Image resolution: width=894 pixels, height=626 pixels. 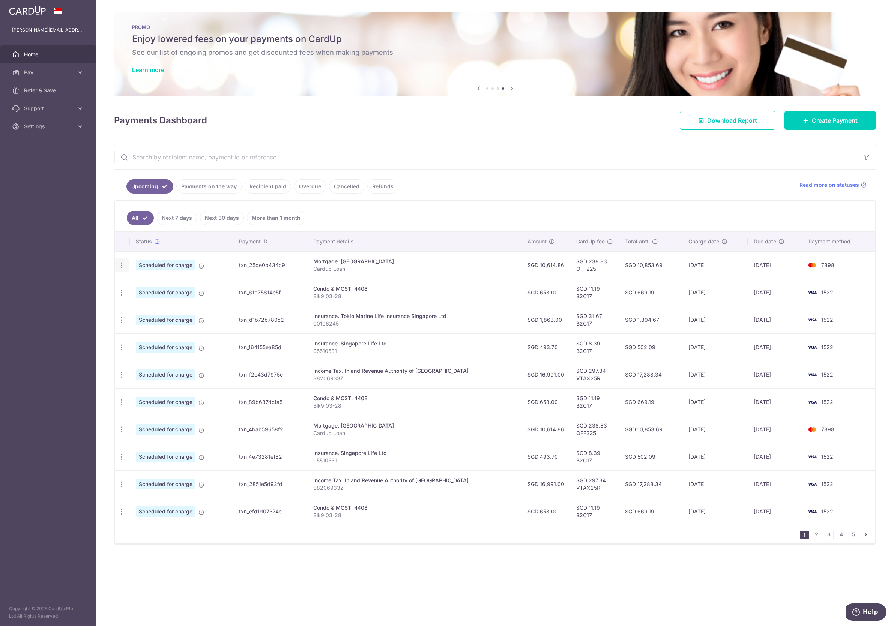 What do you see at coordinates (222, 218) in the screenshot?
I see `a: Next 30 days` at bounding box center [222, 218].